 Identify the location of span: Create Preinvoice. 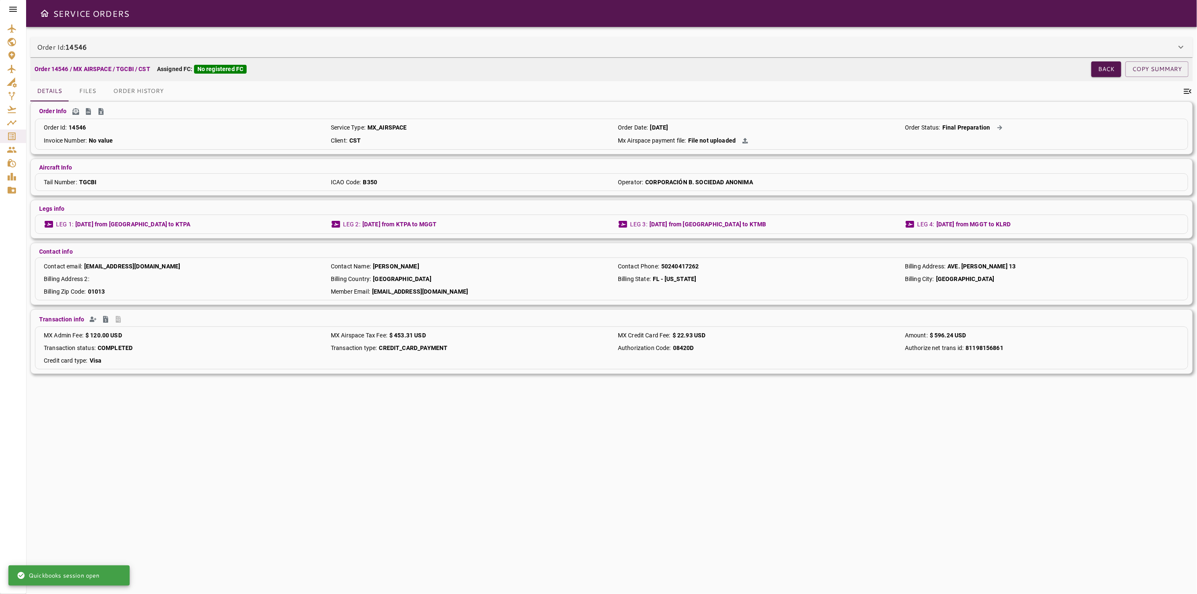
(106, 319).